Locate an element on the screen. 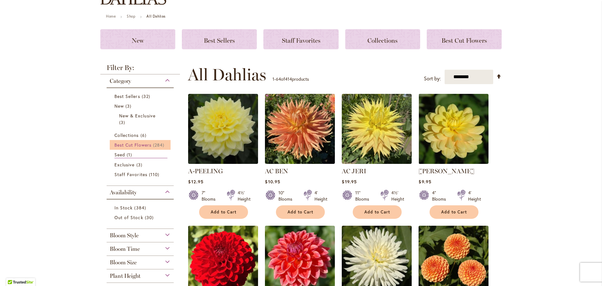  span: In Stock is located at coordinates (123, 207).